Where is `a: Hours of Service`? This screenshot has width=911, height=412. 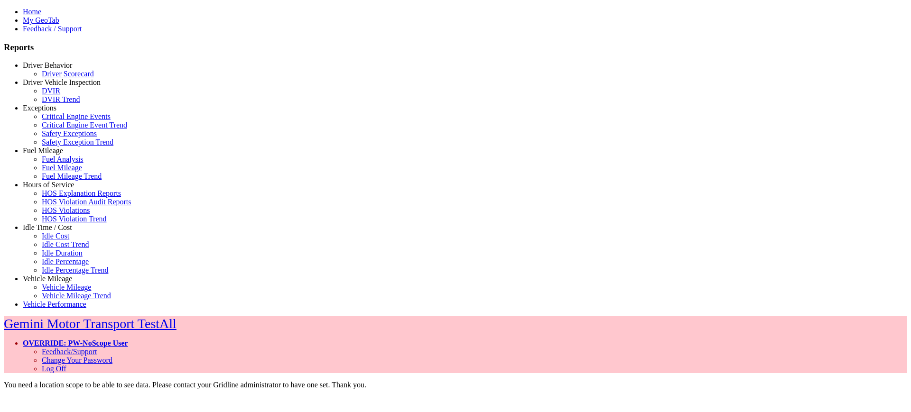
a: Hours of Service is located at coordinates (48, 185).